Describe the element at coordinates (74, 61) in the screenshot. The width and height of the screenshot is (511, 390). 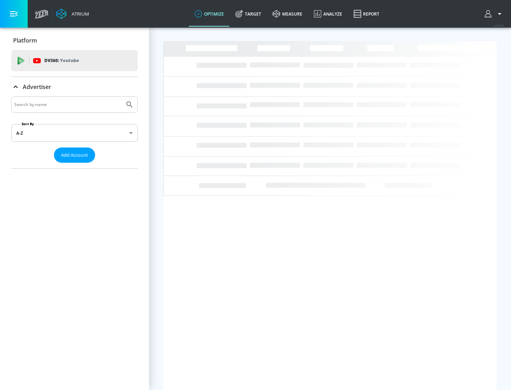
I see `div: DV360: Youtube` at that location.